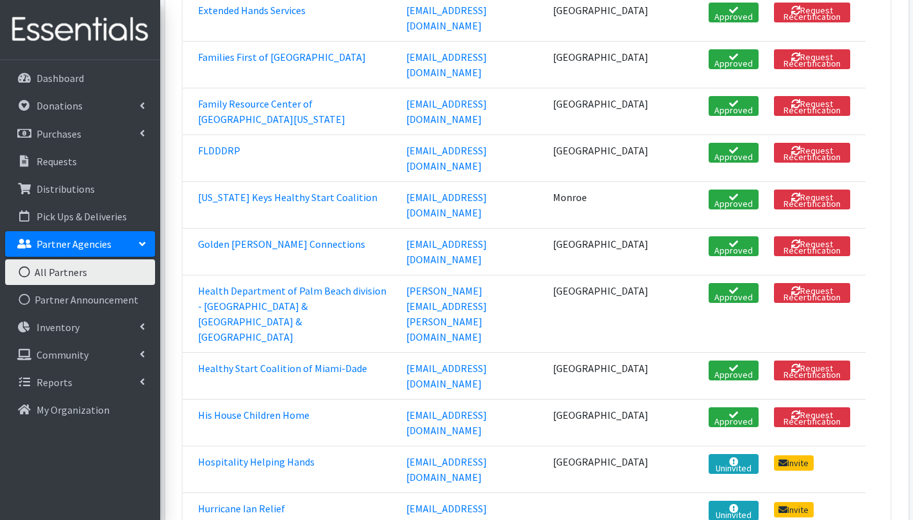  I want to click on a: FLDDDRP, so click(219, 151).